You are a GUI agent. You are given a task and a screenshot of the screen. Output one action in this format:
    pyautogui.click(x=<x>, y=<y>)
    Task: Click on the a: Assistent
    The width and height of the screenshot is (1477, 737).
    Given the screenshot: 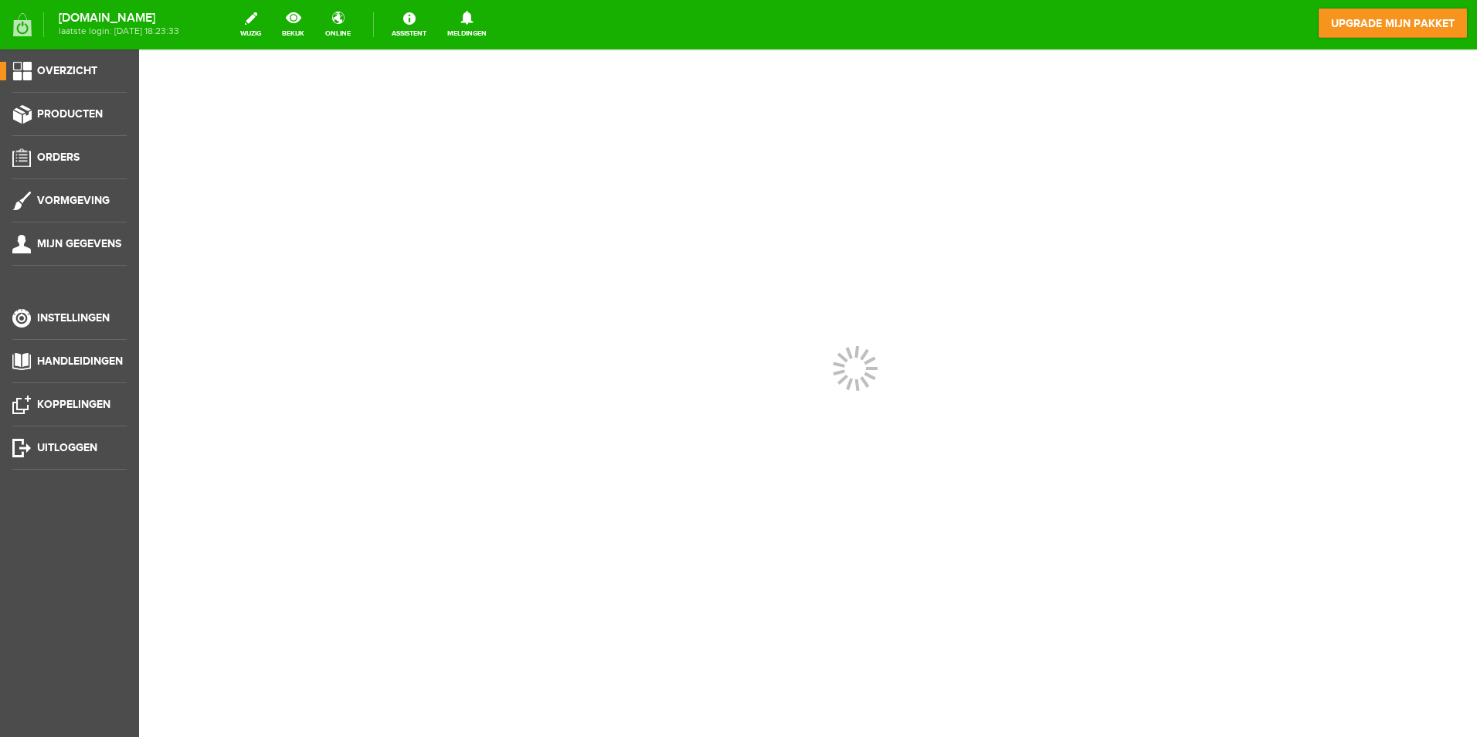 What is the action you would take?
    pyautogui.click(x=409, y=25)
    